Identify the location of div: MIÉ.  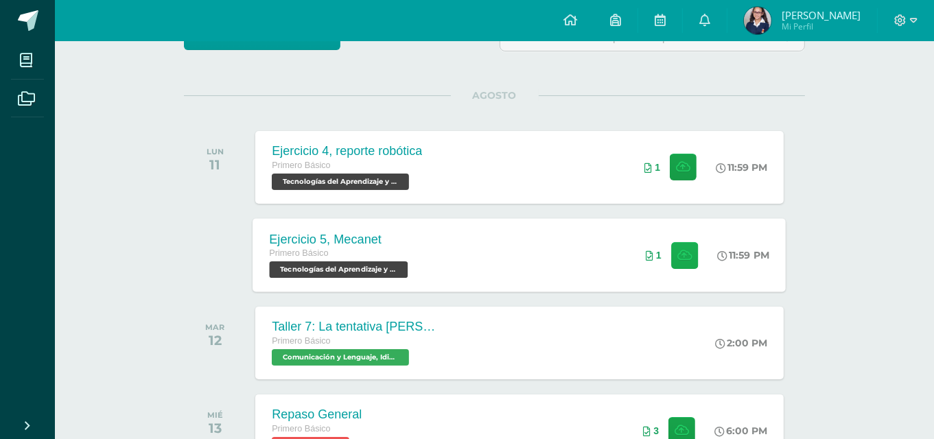
(215, 415).